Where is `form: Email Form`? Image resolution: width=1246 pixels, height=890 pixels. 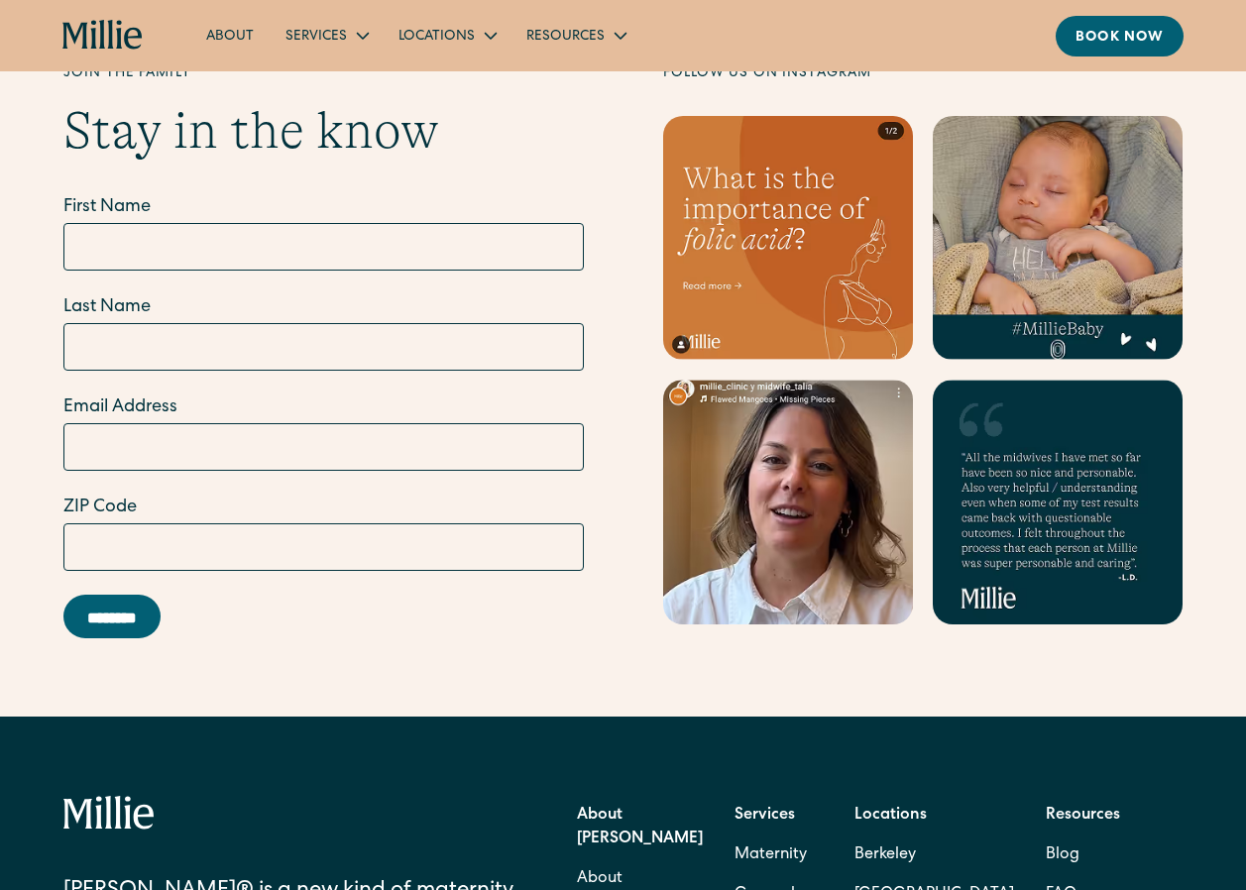 form: Email Form is located at coordinates (323, 416).